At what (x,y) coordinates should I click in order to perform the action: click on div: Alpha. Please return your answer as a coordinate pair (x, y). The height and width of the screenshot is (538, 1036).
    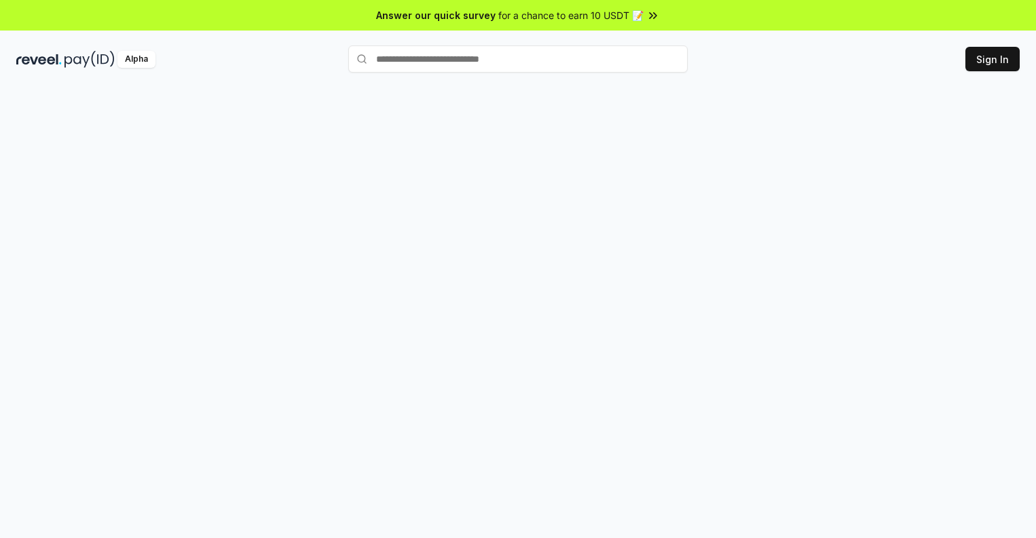
    Looking at the image, I should click on (136, 59).